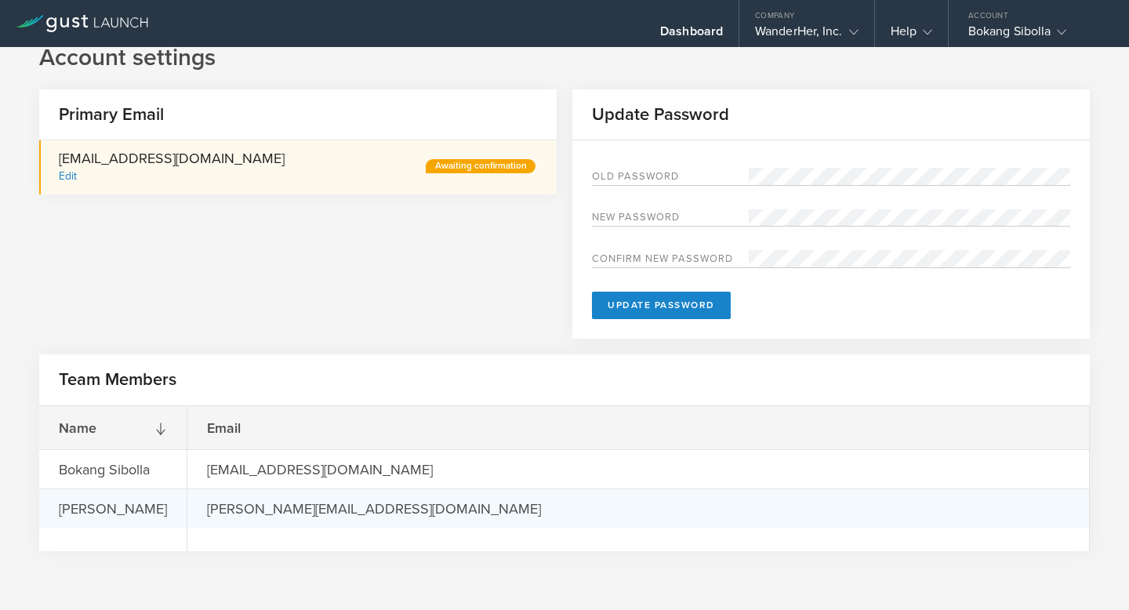 This screenshot has width=1129, height=610. What do you see at coordinates (564, 58) in the screenshot?
I see `h1: Account settings` at bounding box center [564, 58].